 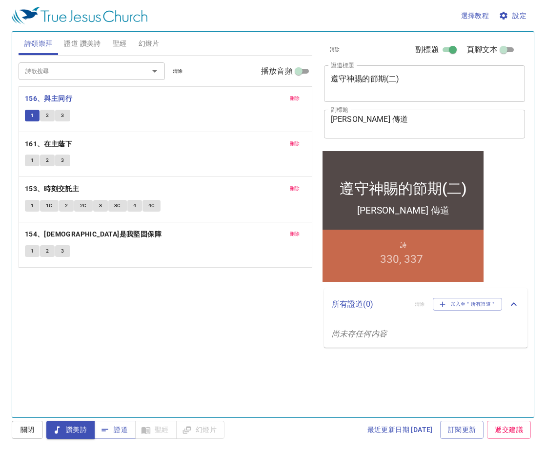 I want to click on span: 頁腳文本, so click(x=482, y=50).